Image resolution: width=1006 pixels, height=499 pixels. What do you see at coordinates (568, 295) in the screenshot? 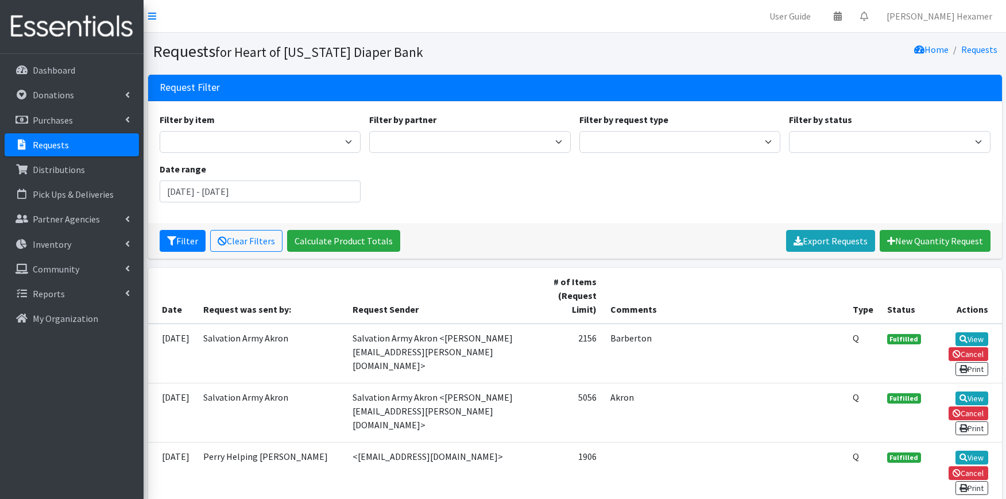
I see `th: # of Items (Request Limit)` at bounding box center [568, 295].